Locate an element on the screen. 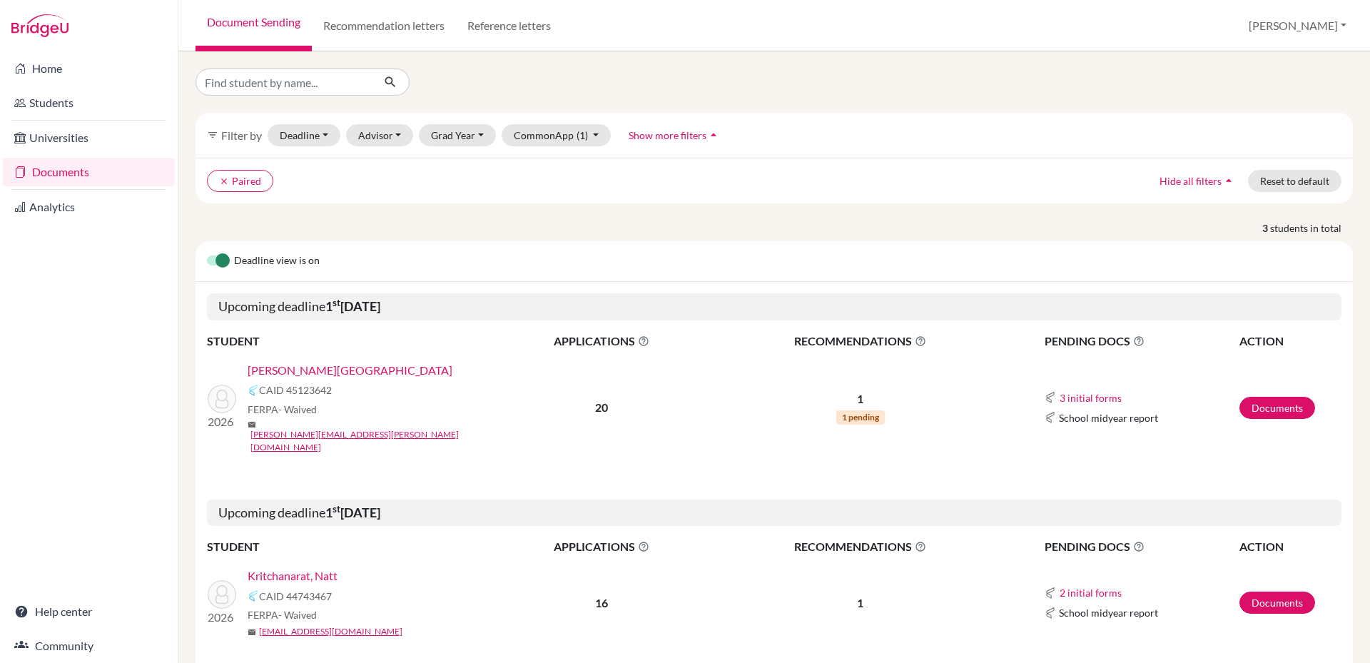 Image resolution: width=1370 pixels, height=663 pixels. a: Community is located at coordinates (89, 646).